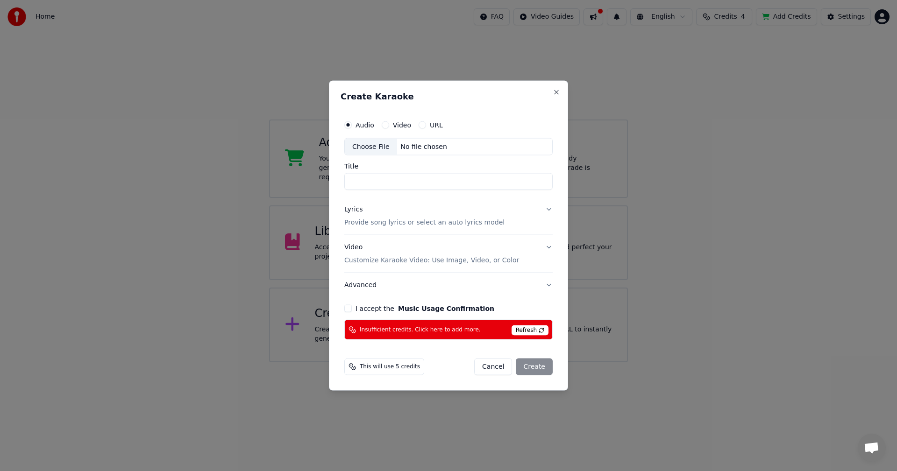  What do you see at coordinates (424, 147) in the screenshot?
I see `div: No file chosen` at bounding box center [424, 147].